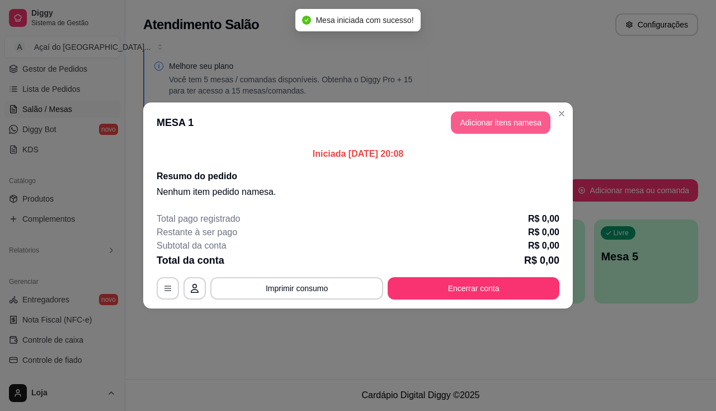 The width and height of the screenshot is (716, 411). I want to click on p: Total pago registrado, so click(198, 219).